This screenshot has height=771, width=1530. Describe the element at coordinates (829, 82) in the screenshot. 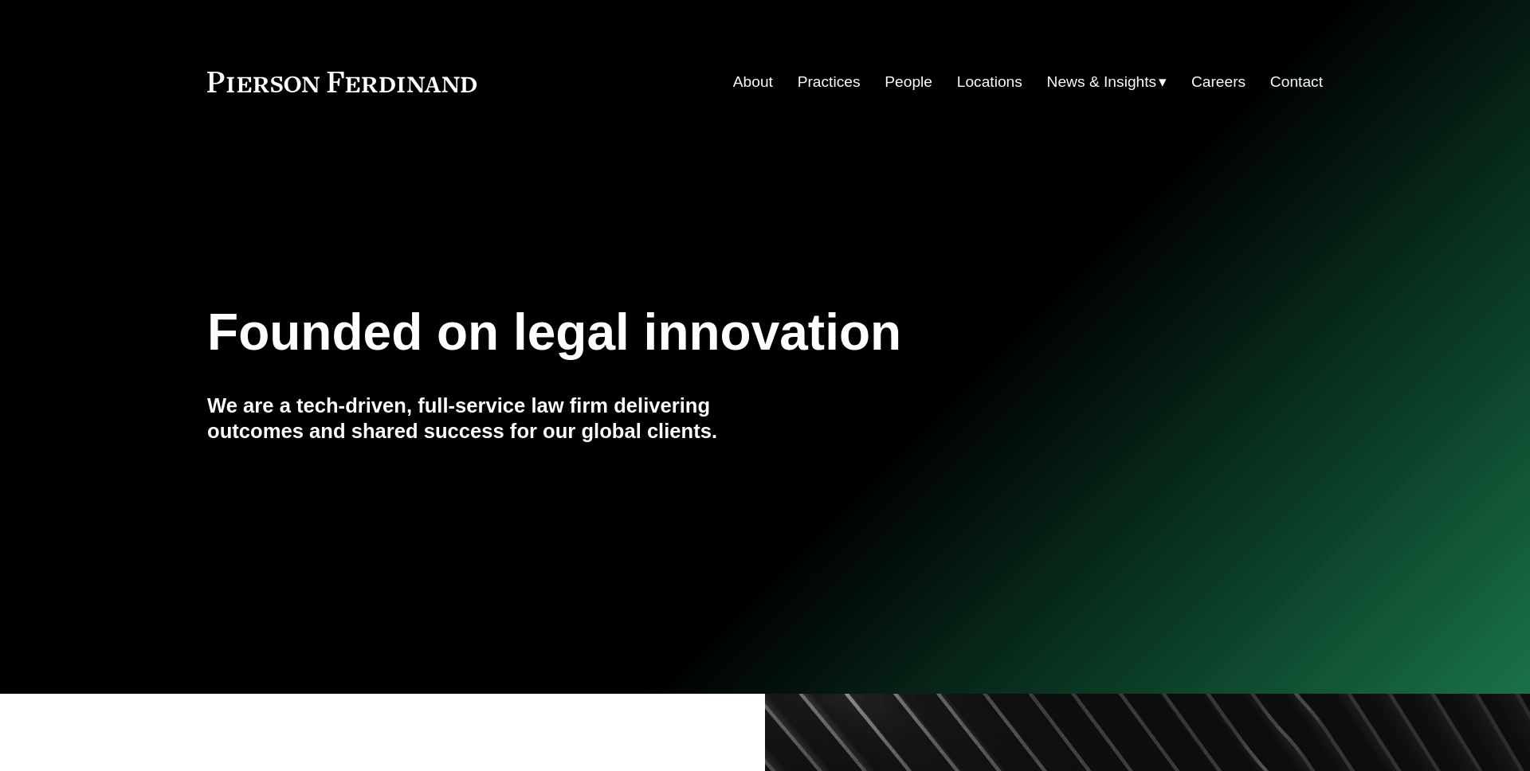

I see `a: Practices` at that location.